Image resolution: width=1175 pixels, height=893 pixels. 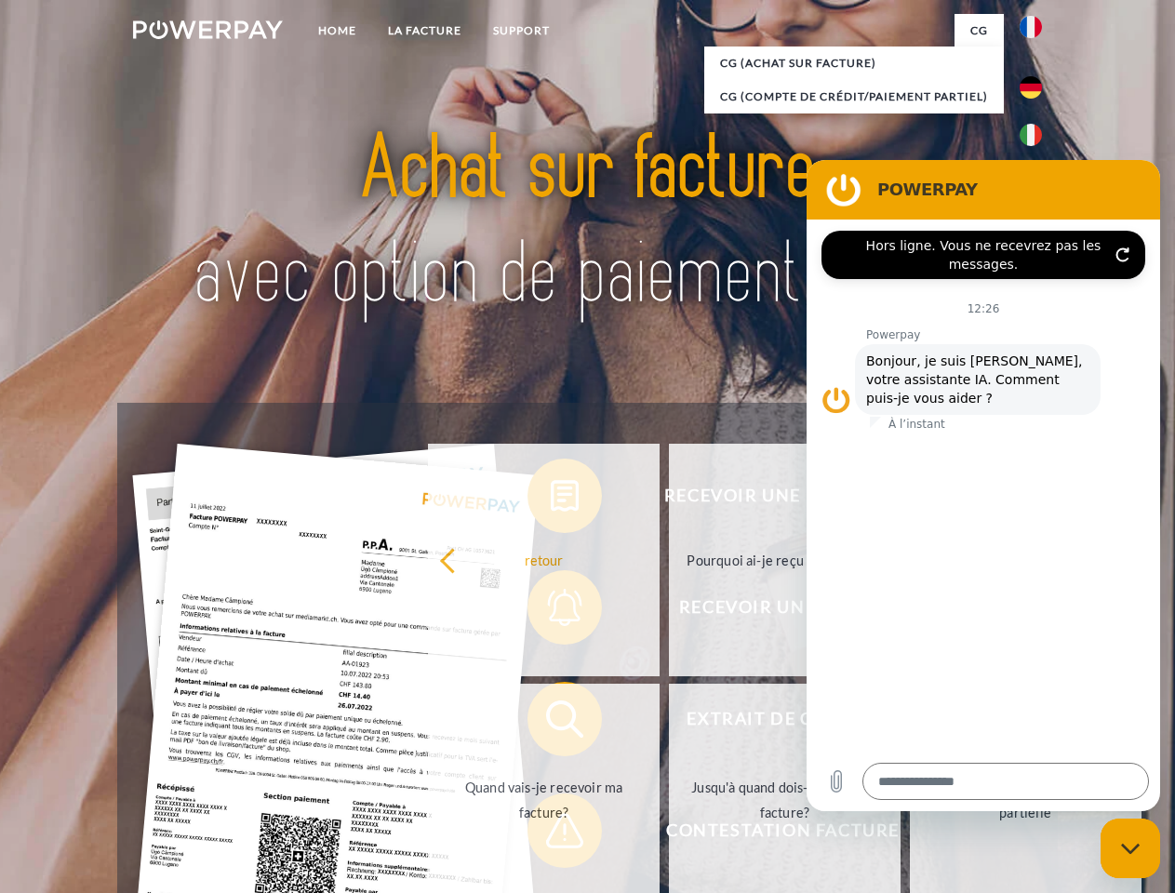 I want to click on a: CG (achat sur facture), so click(x=854, y=63).